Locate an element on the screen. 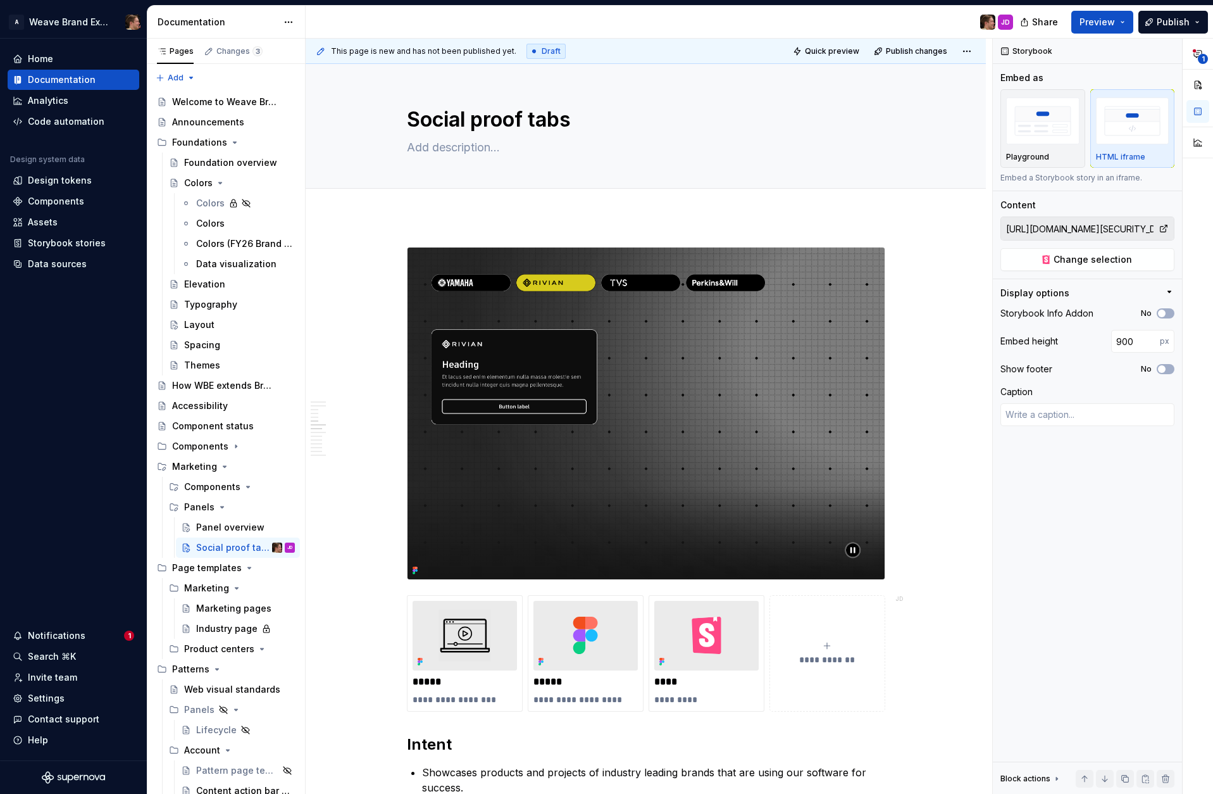 Image resolution: width=1213 pixels, height=794 pixels. textarea: Social proof tabs is located at coordinates (644, 120).